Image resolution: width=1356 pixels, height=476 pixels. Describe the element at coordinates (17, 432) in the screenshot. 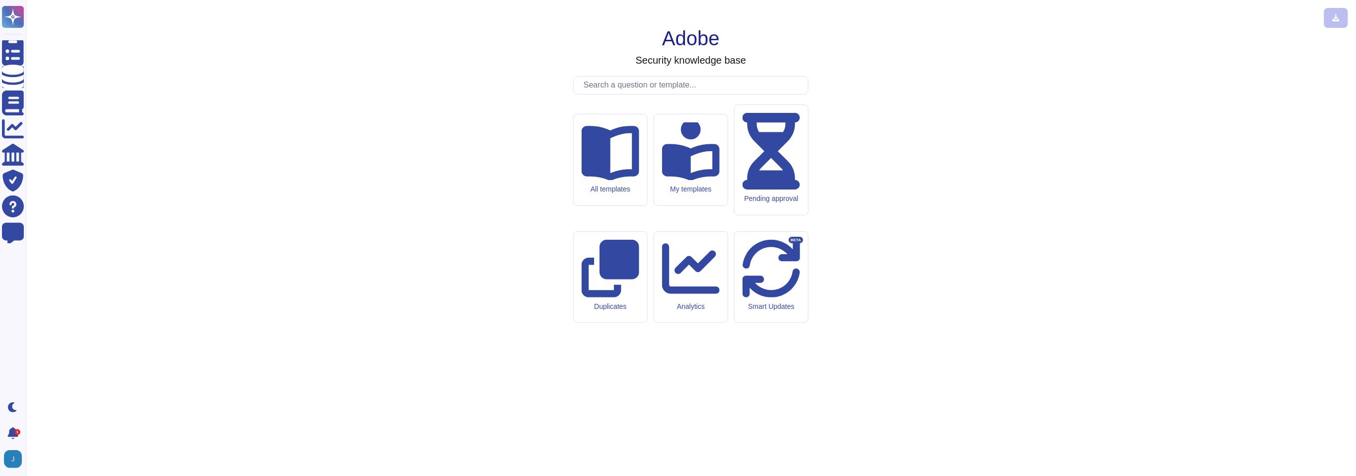

I see `div: 1` at that location.